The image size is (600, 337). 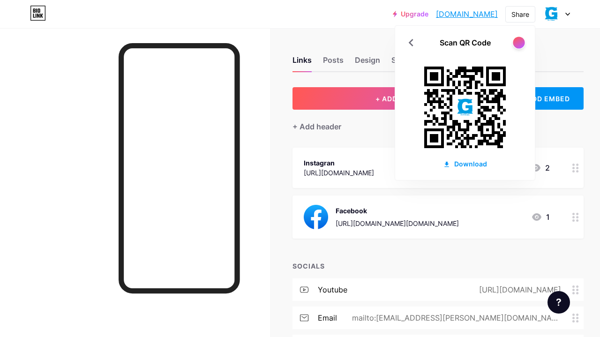 What do you see at coordinates (545, 98) in the screenshot?
I see `div: + ADD EMBED` at bounding box center [545, 98].